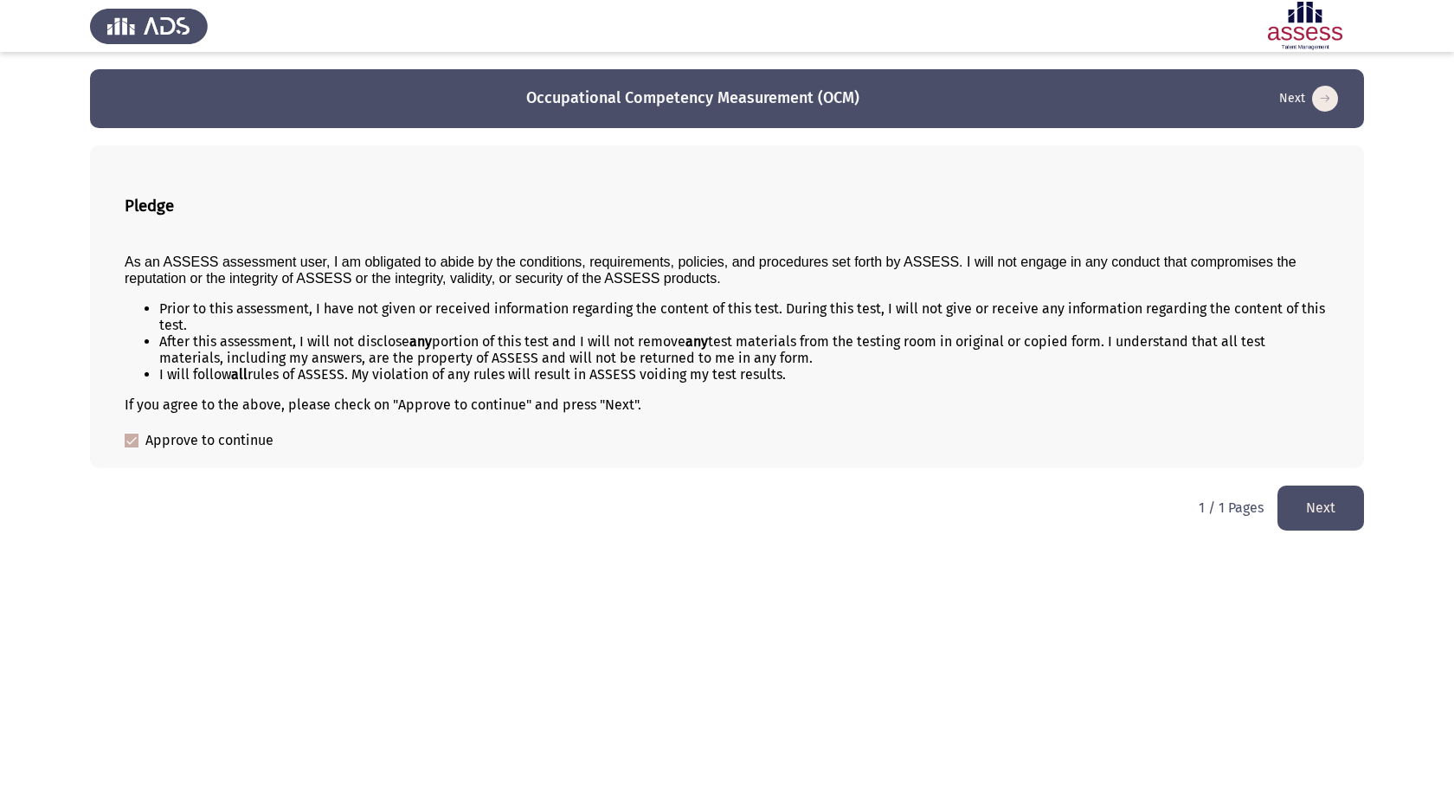 The width and height of the screenshot is (1454, 792). What do you see at coordinates (692, 98) in the screenshot?
I see `h3: Occupational Competency Measurement (OCM)` at bounding box center [692, 98].